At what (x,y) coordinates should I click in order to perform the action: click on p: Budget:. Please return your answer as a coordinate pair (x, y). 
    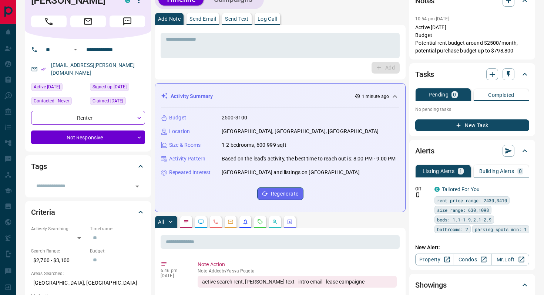
    Looking at the image, I should click on (117, 251).